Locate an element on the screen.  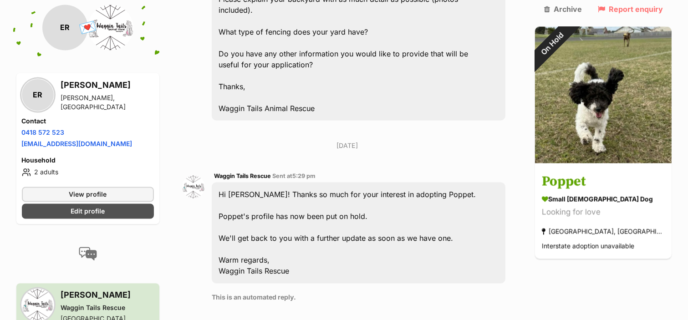
span: Interstate adoption unavailable is located at coordinates (588, 246).